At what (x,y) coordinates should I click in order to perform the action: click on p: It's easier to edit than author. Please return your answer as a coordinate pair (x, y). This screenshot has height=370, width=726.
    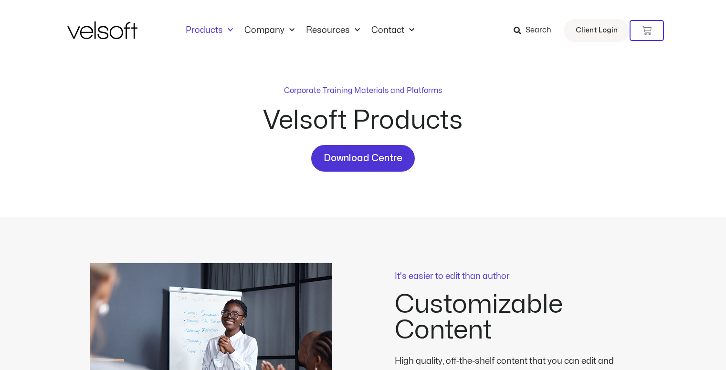
    Looking at the image, I should click on (515, 277).